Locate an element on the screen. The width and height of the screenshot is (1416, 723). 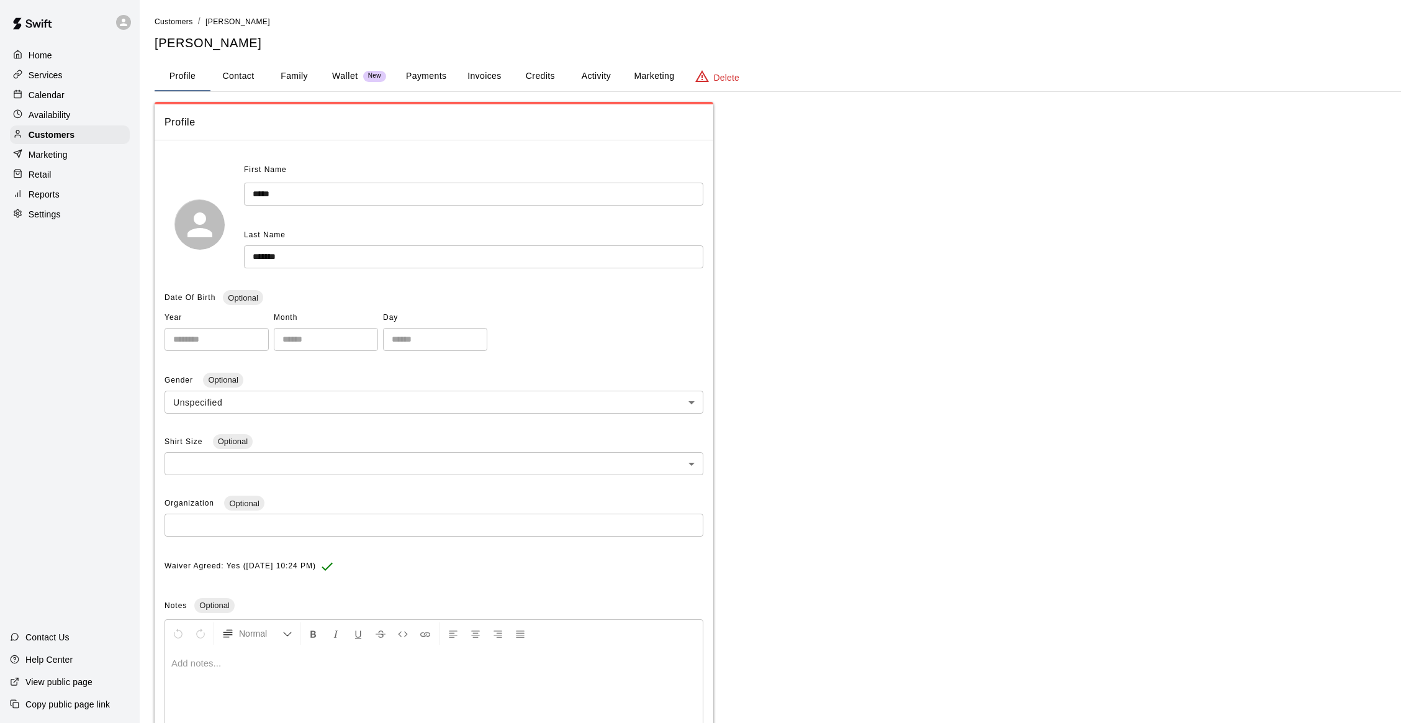
nav: breadcrumb is located at coordinates (778, 22).